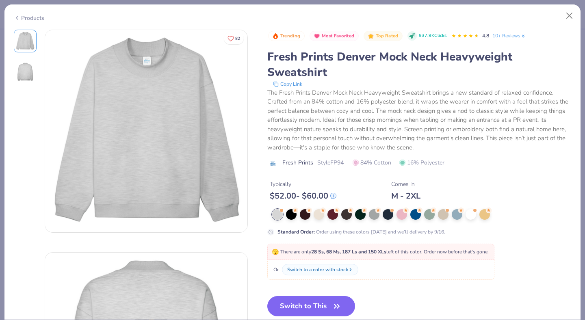 The width and height of the screenshot is (585, 320). Describe the element at coordinates (29, 18) in the screenshot. I see `div: Products` at that location.